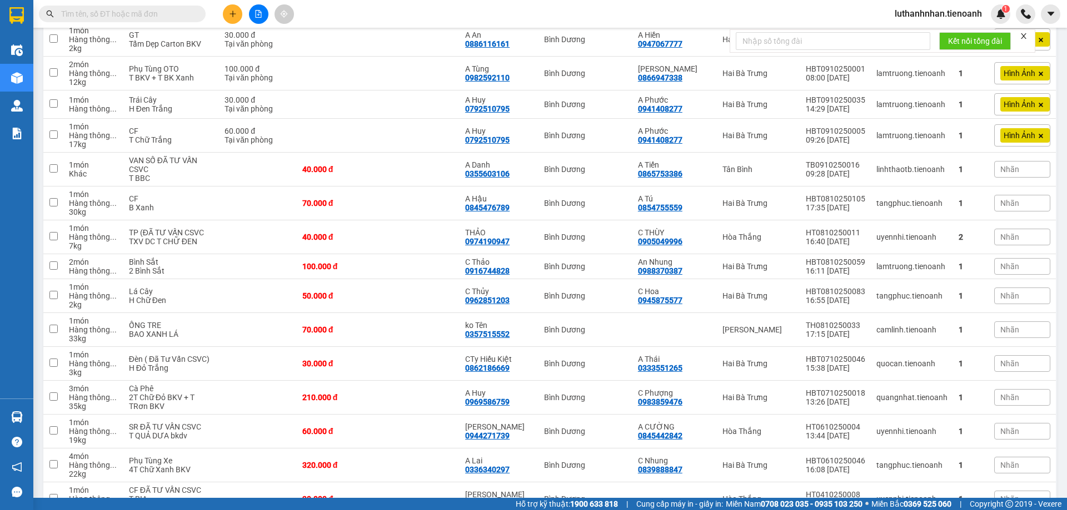 This screenshot has height=510, width=1067. What do you see at coordinates (337, 203) in the screenshot?
I see `div: 70.000 đ` at bounding box center [337, 203].